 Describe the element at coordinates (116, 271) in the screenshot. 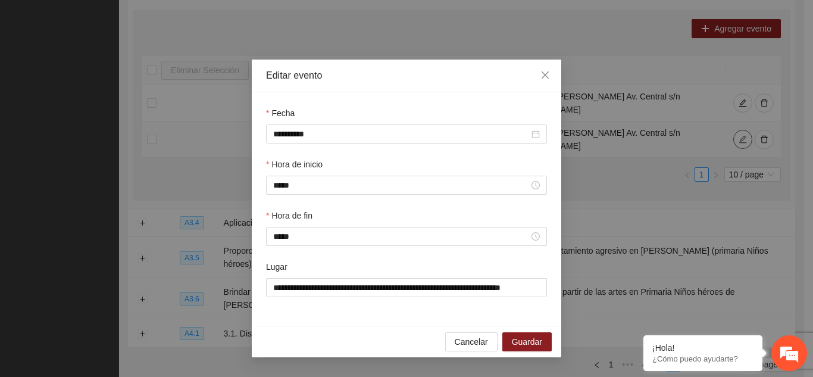

I see `textarea: Escriba su mensaje y pulse “Intro”` at that location.